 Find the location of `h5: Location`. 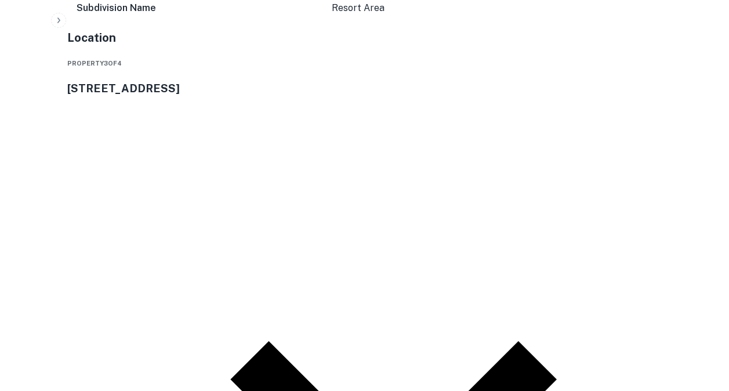

h5: Location is located at coordinates (230, 38).